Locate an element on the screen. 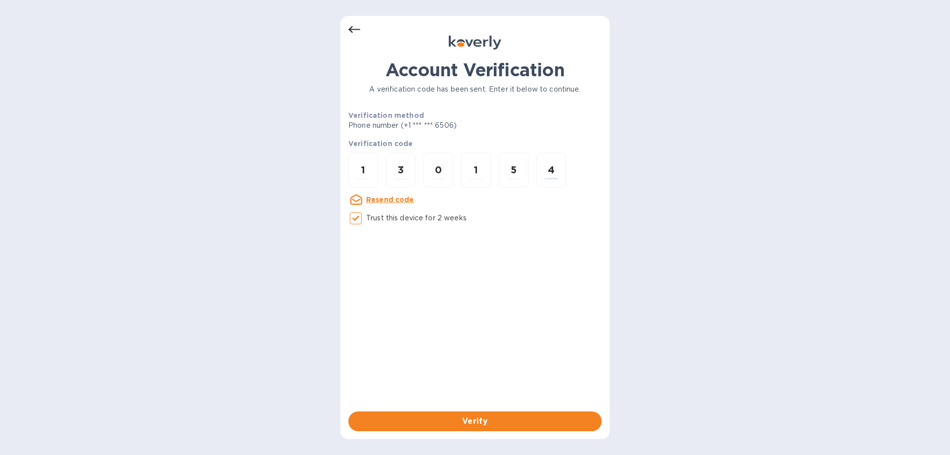  u: Resend code is located at coordinates (390, 199).